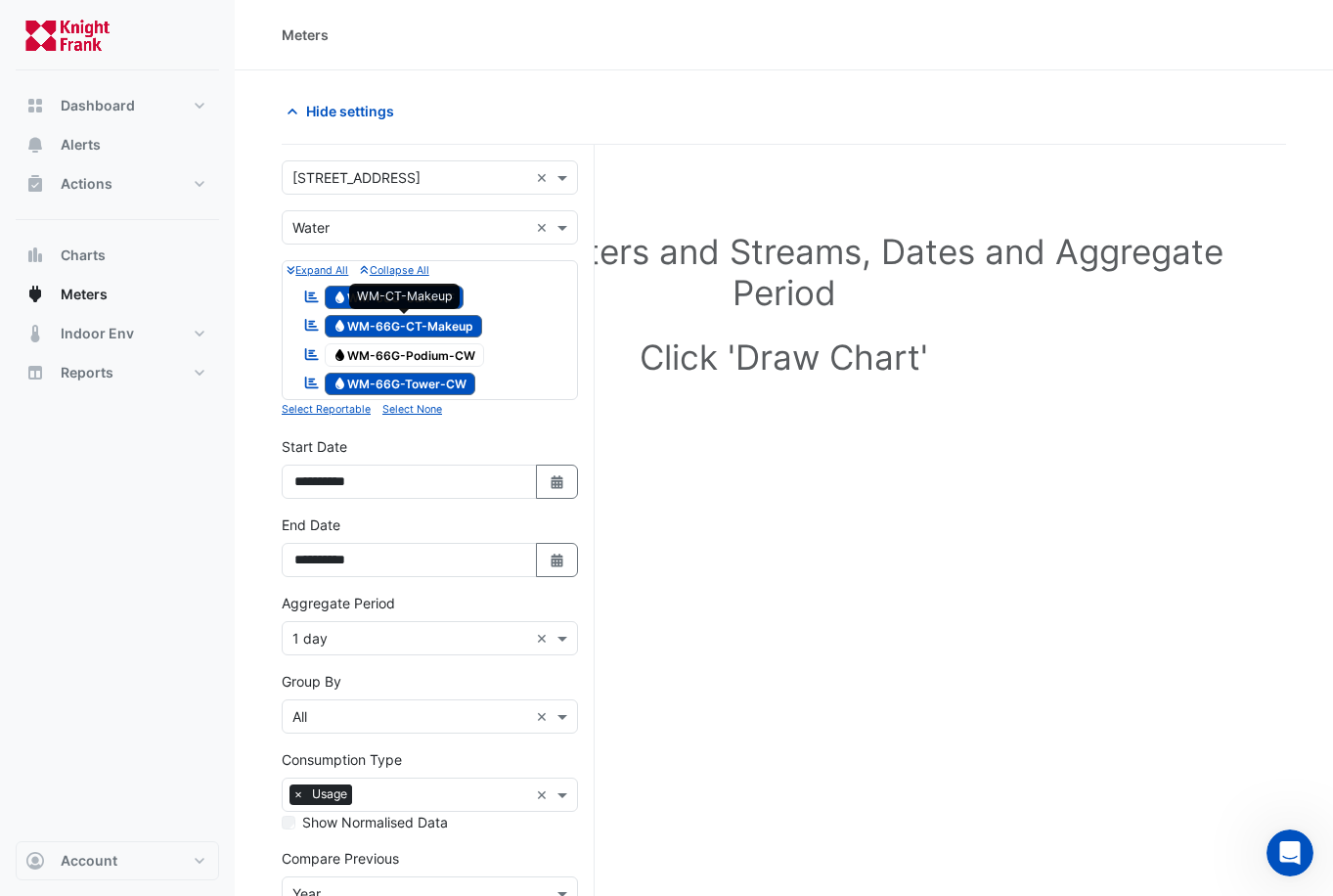 The image size is (1333, 896). What do you see at coordinates (341, 758) in the screenshot?
I see `label: Consumption Type` at bounding box center [341, 758].